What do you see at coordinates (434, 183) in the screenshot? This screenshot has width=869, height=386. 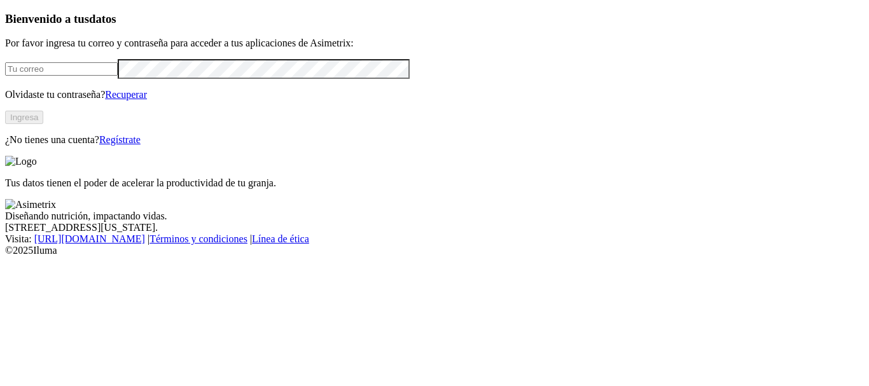 I see `p: Tus datos tienen el poder de acelerar la productividad de tu granja.` at bounding box center [434, 183].